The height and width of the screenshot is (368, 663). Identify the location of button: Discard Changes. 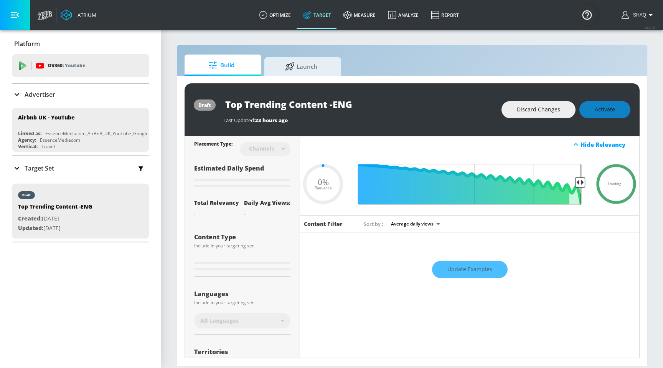
(538, 109).